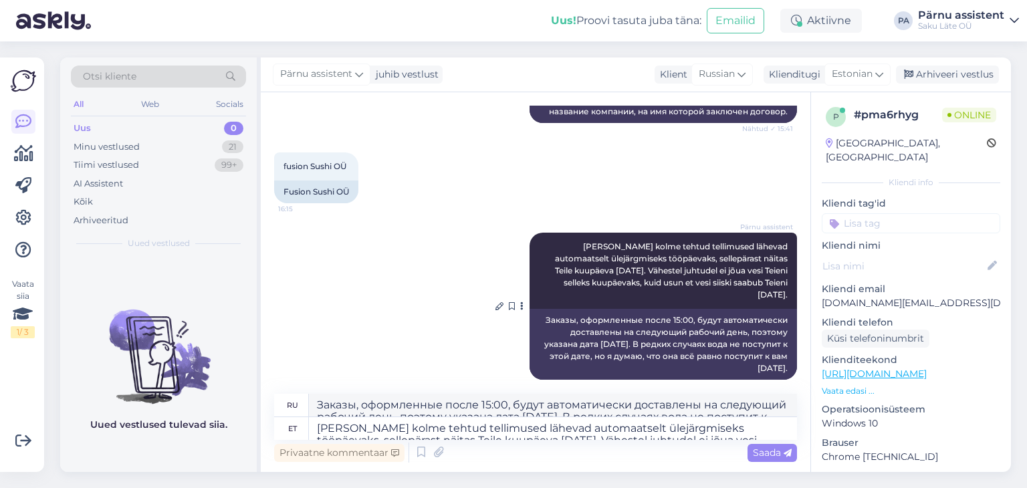 The image size is (1027, 488). Describe the element at coordinates (292, 405) in the screenshot. I see `div: ru` at that location.